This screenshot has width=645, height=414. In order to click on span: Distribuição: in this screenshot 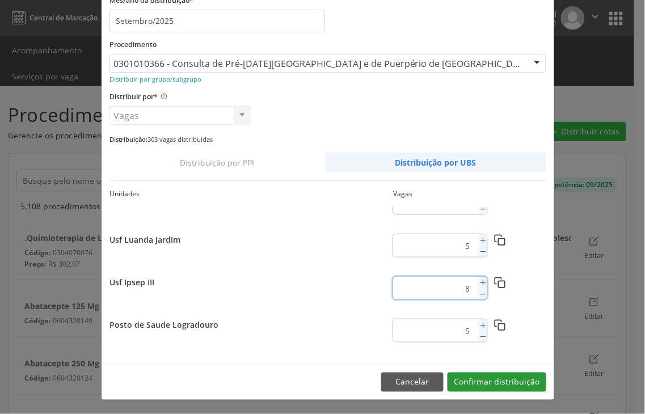, I will do `click(128, 139)`.